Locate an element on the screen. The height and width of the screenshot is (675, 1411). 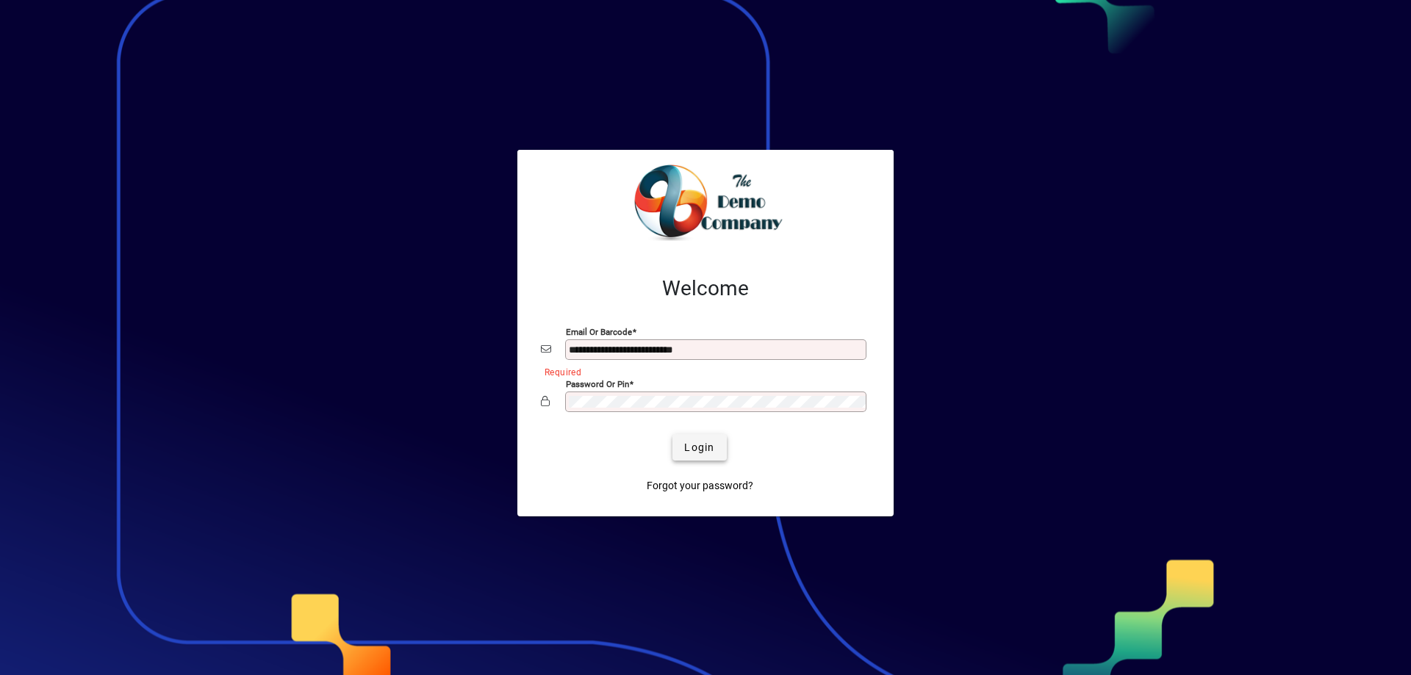
button: Login is located at coordinates (699, 448).